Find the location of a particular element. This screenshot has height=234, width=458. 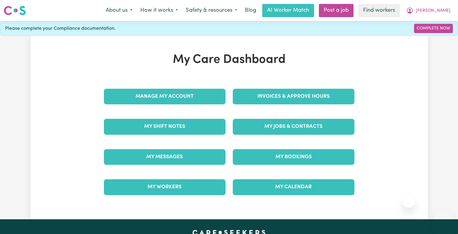

button: How it works is located at coordinates (159, 11).